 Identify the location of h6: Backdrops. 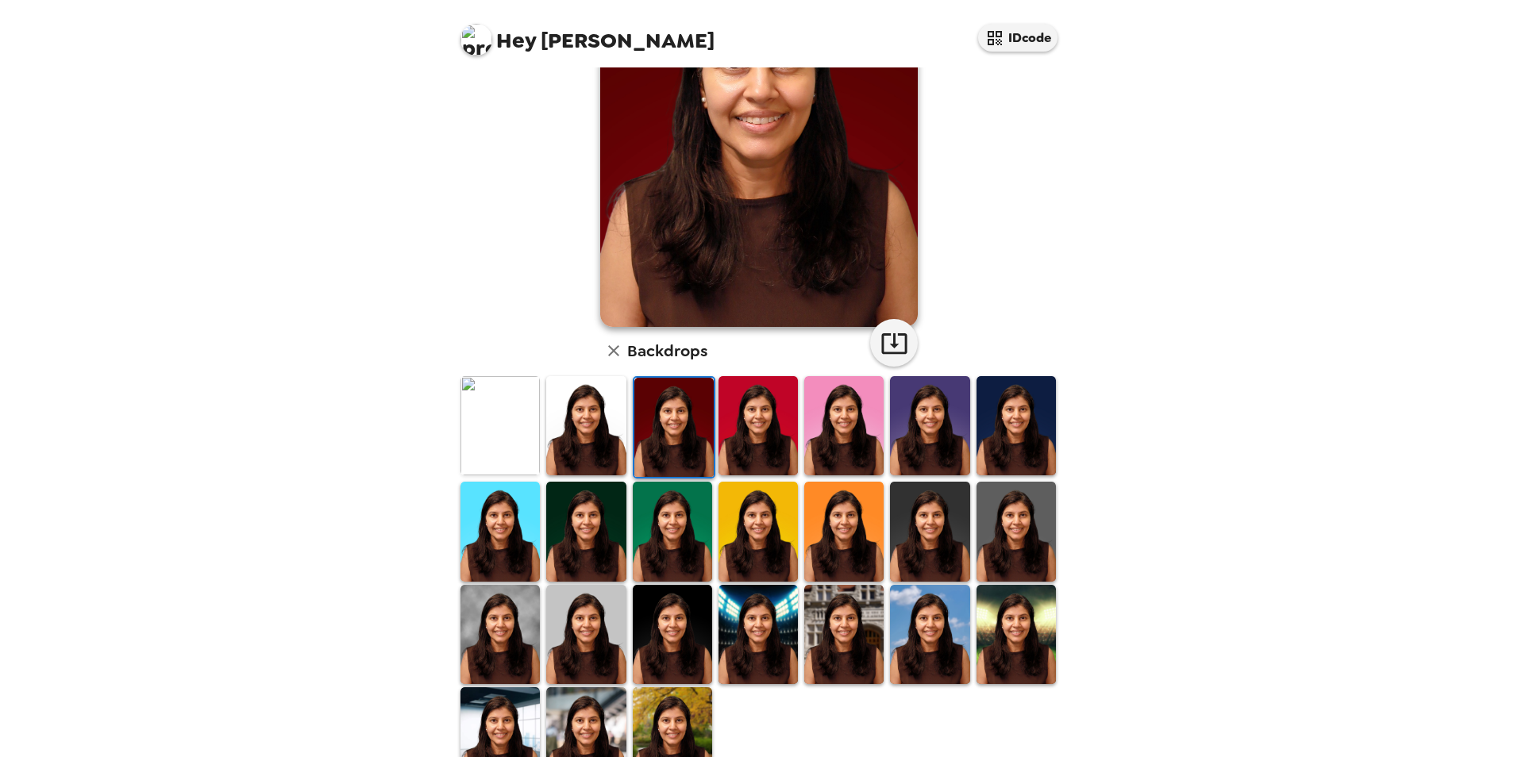
(667, 351).